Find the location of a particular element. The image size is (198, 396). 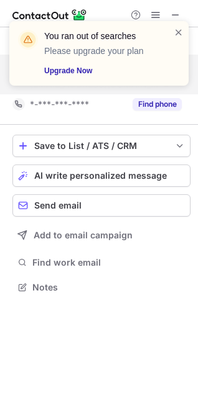

a: Upgrade Now is located at coordinates (101, 71).